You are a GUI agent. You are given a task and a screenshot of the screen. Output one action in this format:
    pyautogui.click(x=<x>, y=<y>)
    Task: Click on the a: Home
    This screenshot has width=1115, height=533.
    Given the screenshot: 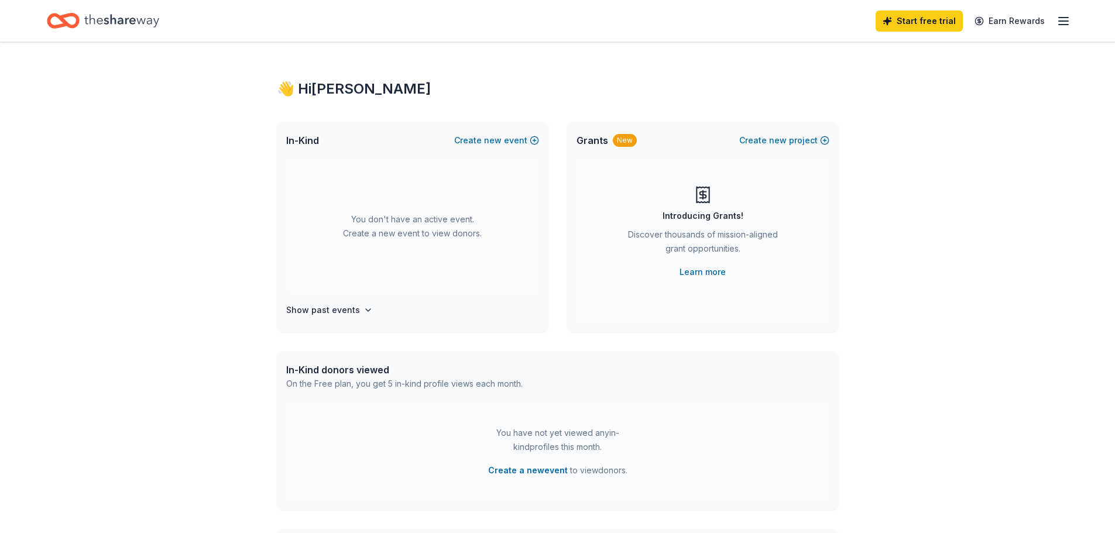 What is the action you would take?
    pyautogui.click(x=103, y=20)
    